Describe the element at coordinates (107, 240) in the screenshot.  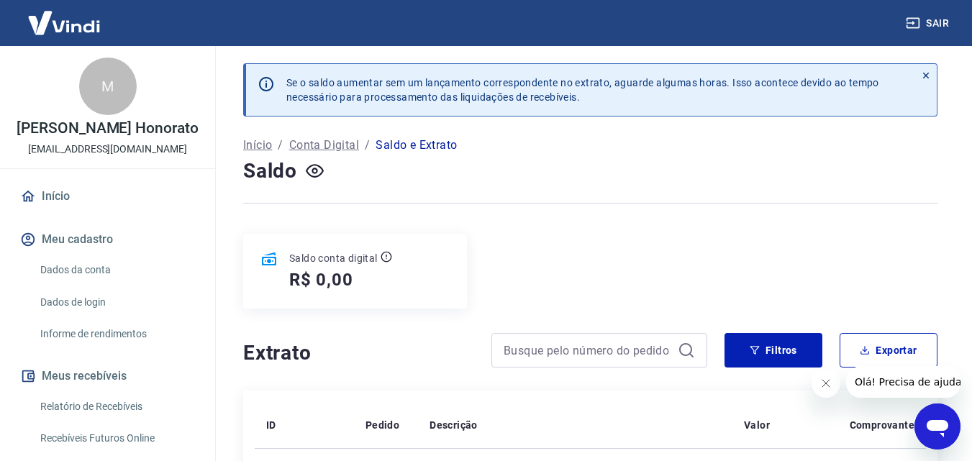
I see `button: Meu cadastro` at that location.